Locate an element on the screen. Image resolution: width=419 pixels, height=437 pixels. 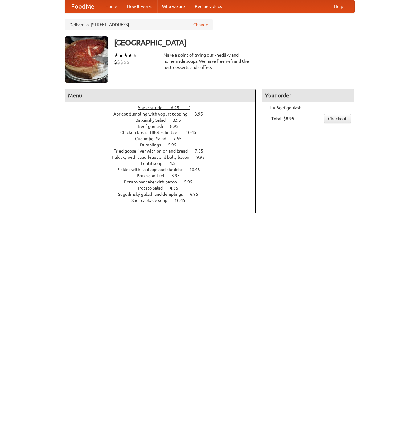
span: 9.95 is located at coordinates (204, 157).